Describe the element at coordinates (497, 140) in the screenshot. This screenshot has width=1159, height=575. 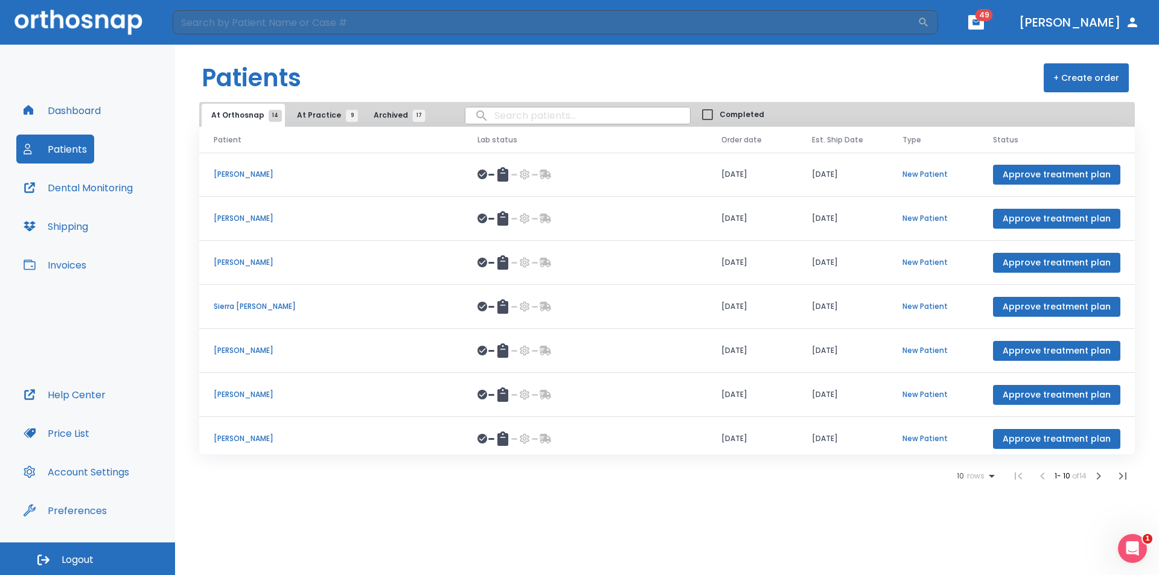
I see `span: Lab status` at that location.